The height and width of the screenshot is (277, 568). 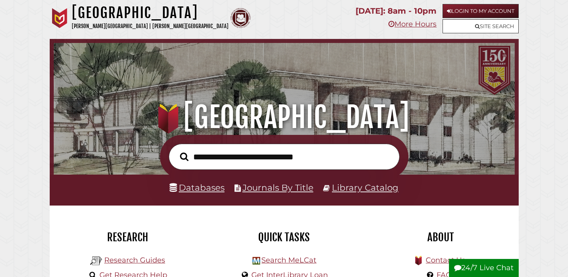 What do you see at coordinates (184, 156) in the screenshot?
I see `button: Search` at bounding box center [184, 156].